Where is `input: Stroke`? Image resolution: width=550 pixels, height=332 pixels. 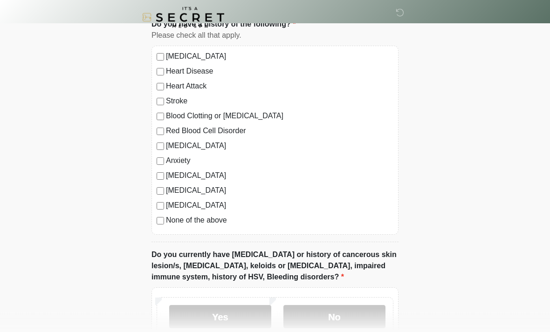 input: Stroke is located at coordinates (160, 102).